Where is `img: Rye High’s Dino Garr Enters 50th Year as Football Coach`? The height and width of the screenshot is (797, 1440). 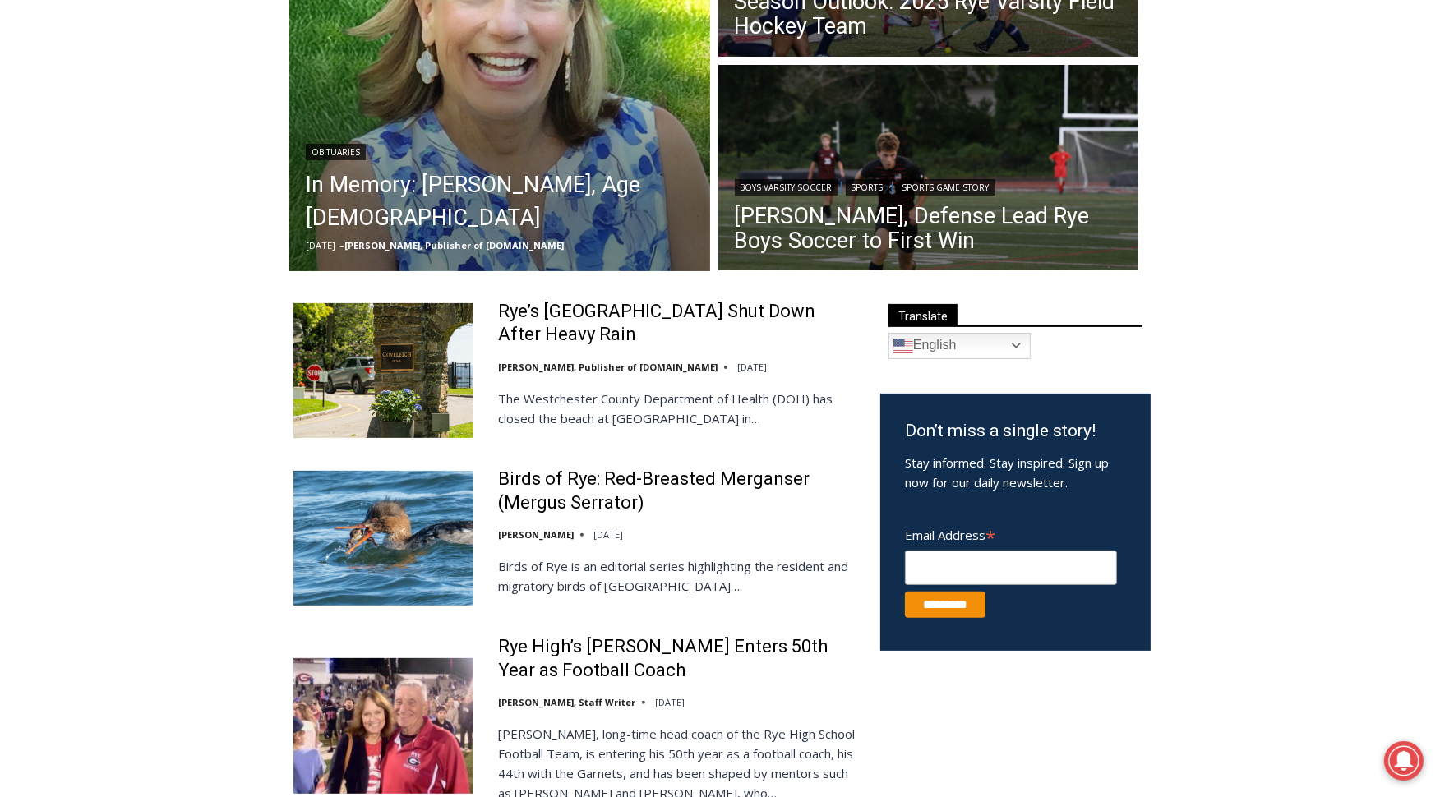 img: Rye High’s Dino Garr Enters 50th Year as Football Coach is located at coordinates (383, 726).